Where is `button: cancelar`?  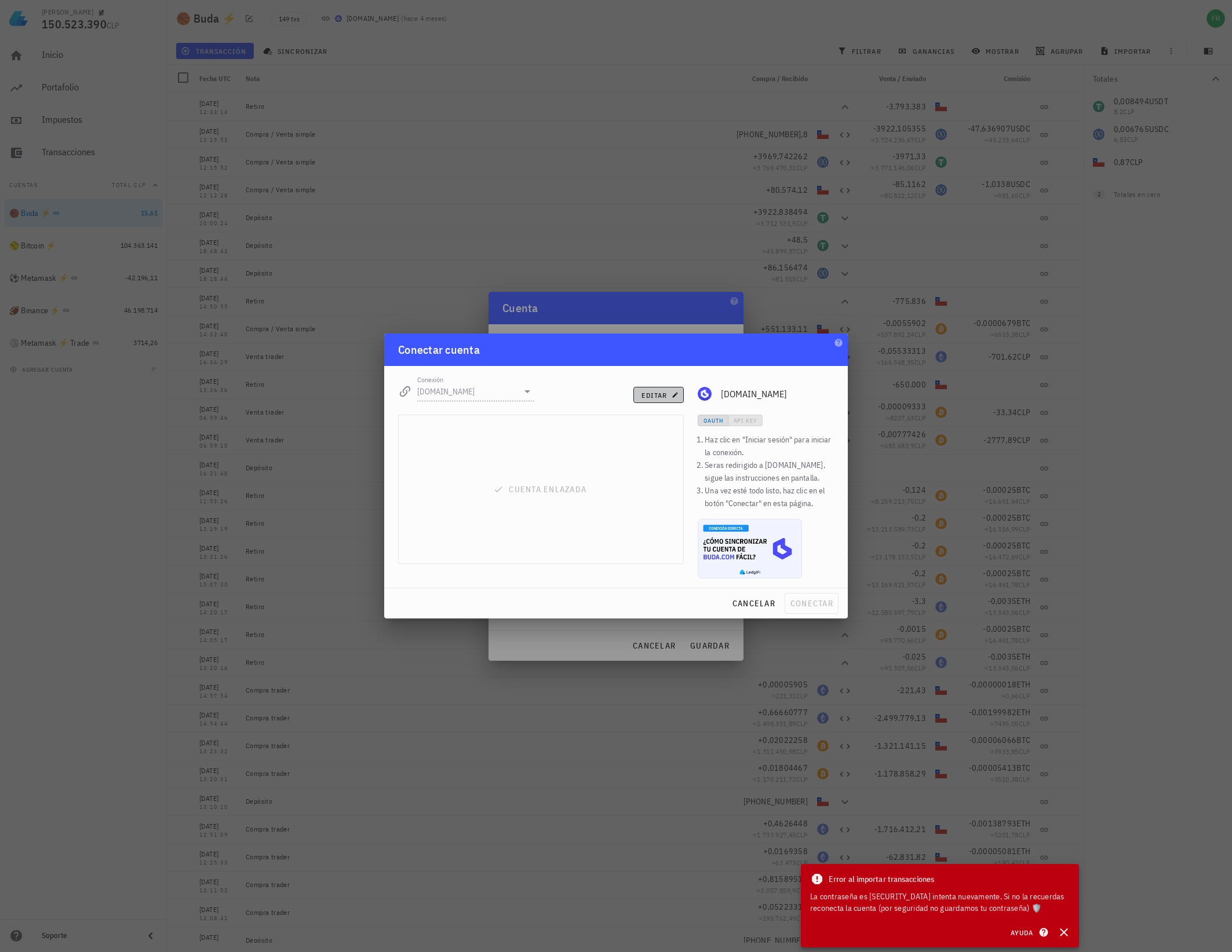
button: cancelar is located at coordinates (753, 604).